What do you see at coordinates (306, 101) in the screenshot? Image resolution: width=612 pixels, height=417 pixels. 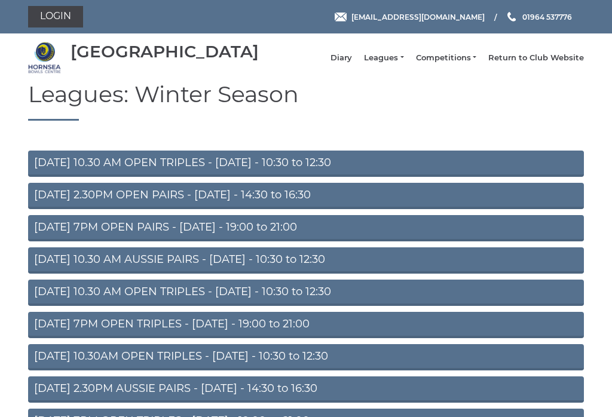 I see `h1: Leagues: Winter Season` at bounding box center [306, 101].